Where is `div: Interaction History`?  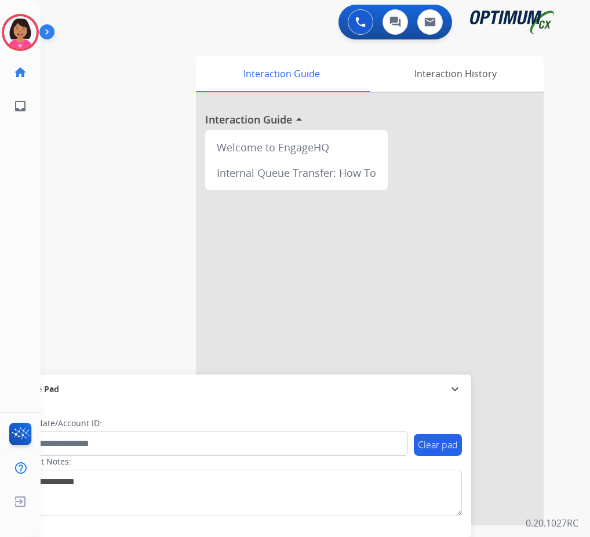
div: Interaction History is located at coordinates (455, 74).